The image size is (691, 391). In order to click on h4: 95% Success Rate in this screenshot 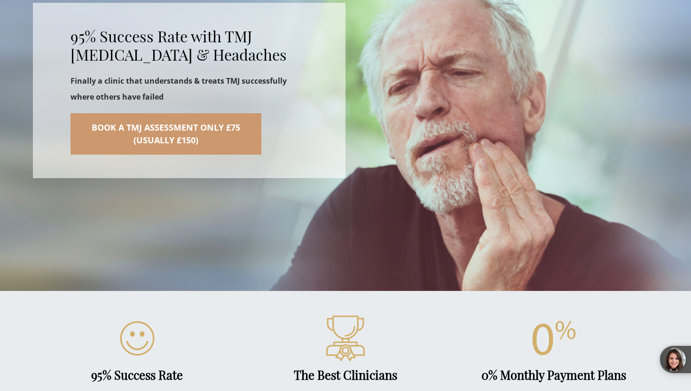, I will do `click(137, 374)`.